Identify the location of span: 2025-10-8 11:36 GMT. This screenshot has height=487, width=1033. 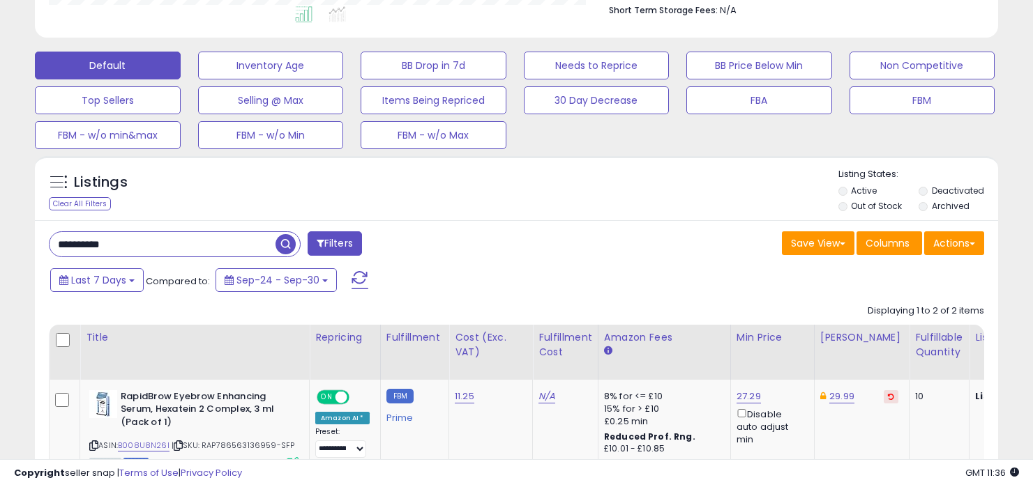
(992, 473).